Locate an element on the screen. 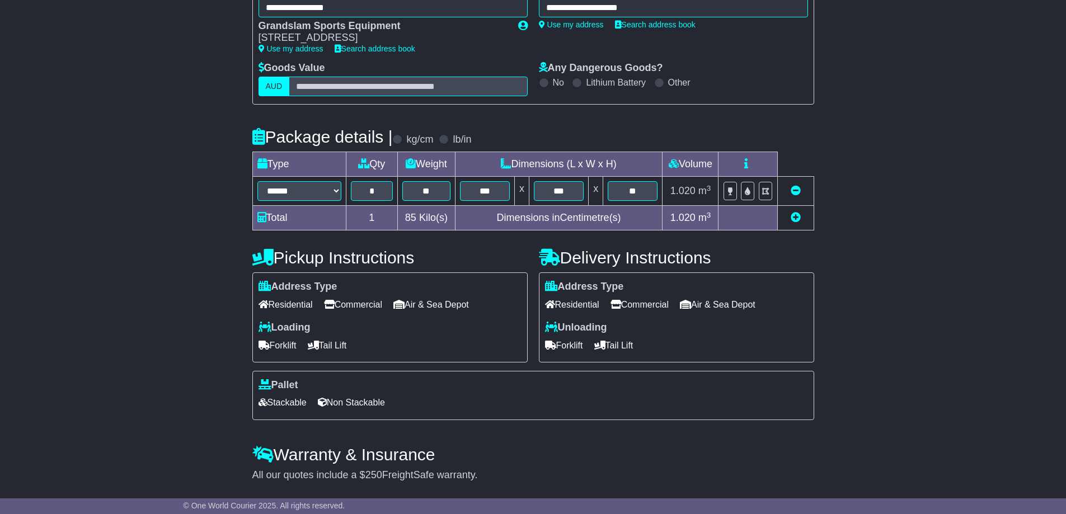  td: Qty is located at coordinates (372, 165).